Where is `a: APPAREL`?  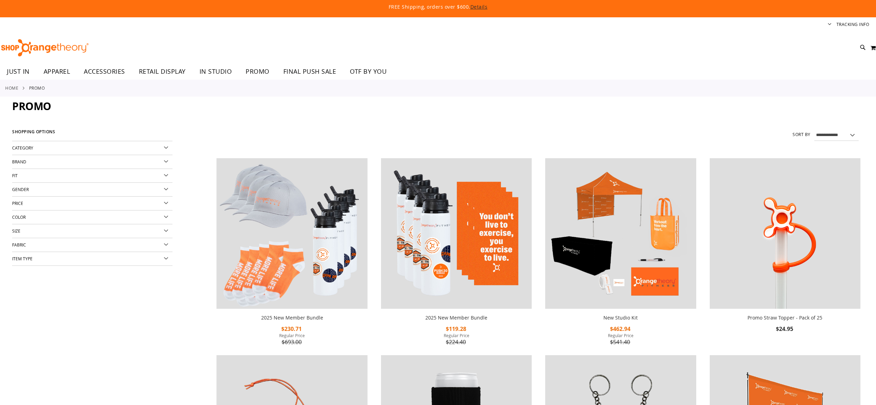
a: APPAREL is located at coordinates (57, 72).